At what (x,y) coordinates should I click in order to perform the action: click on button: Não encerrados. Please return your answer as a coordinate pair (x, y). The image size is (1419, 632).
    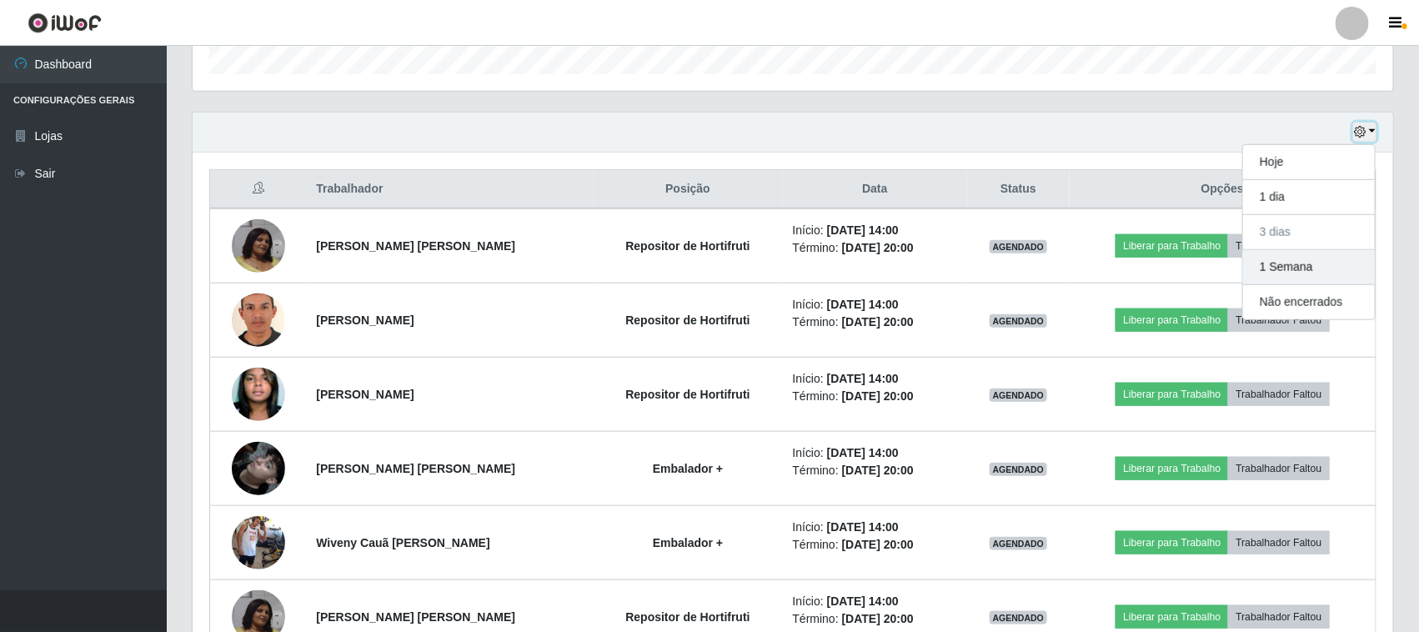
    Looking at the image, I should click on (1309, 302).